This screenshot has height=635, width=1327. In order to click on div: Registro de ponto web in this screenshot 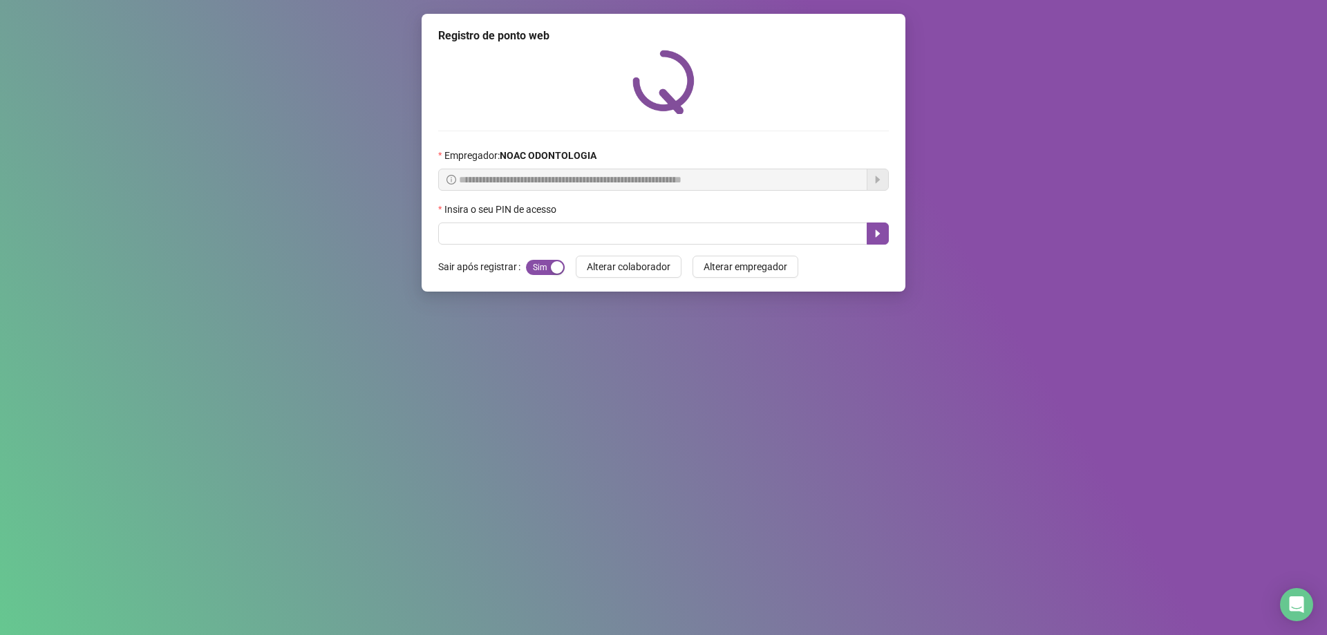, I will do `click(663, 36)`.